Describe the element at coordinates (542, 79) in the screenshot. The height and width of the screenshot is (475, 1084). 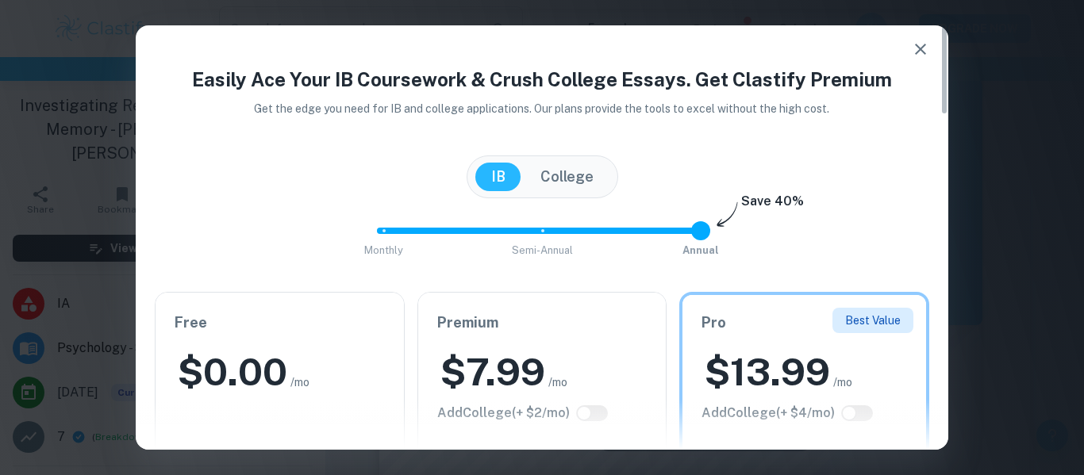
I see `h4: Easily Ace Your IB Coursework & Crush College Essays. Get Clastify Premium` at that location.